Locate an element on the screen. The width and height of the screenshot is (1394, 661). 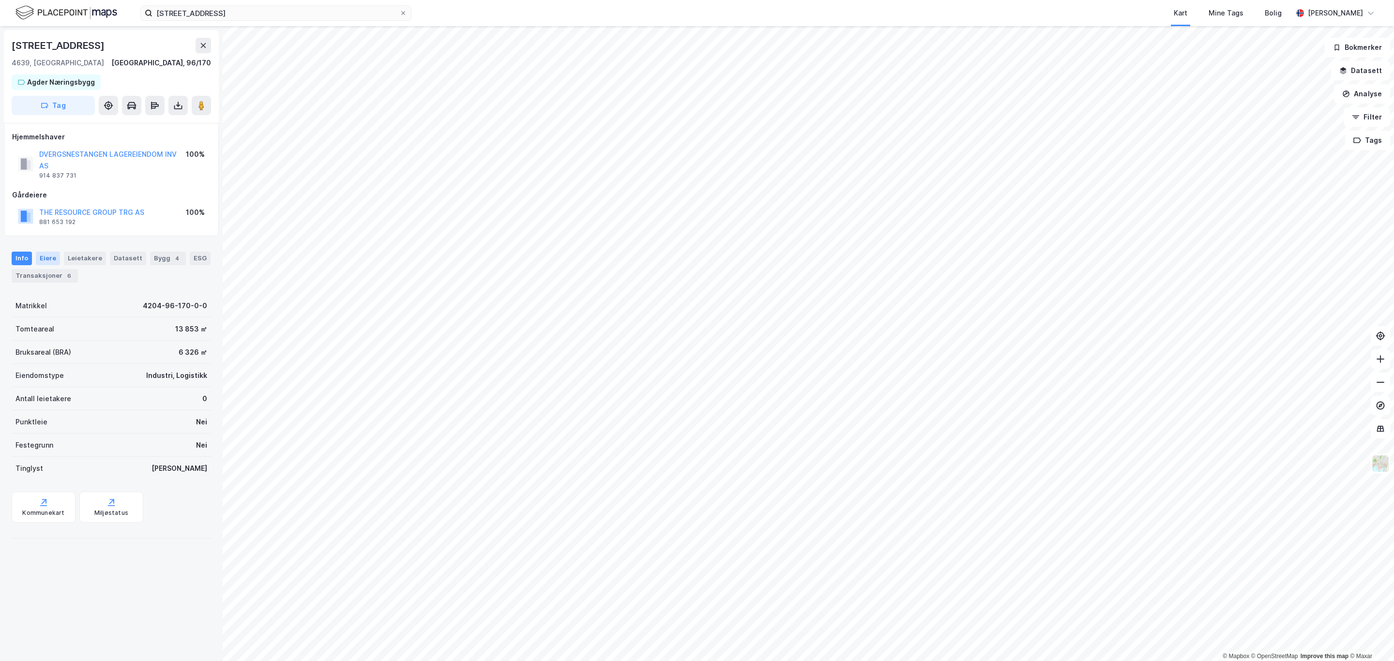
div: 13 853 ㎡ is located at coordinates (191, 329).